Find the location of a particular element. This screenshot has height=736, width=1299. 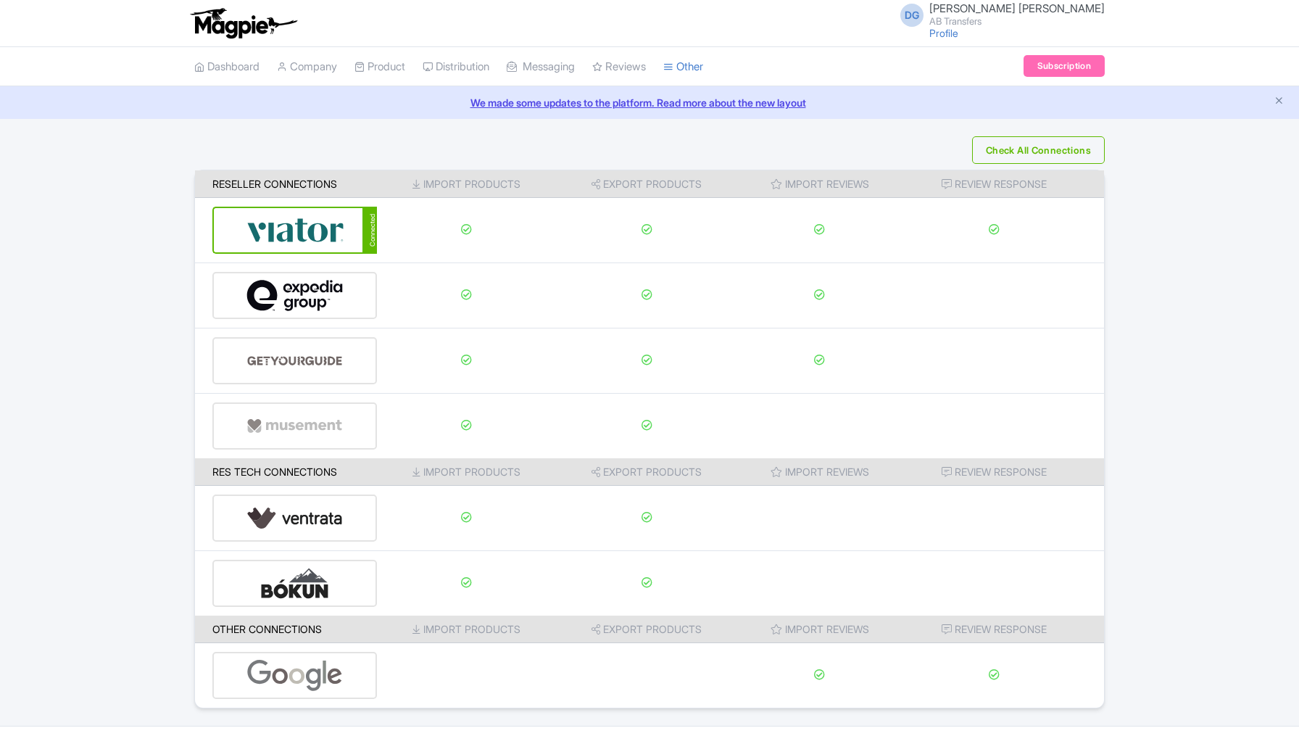

img: bokun-9d666bd0d1b458dbc8a9c3d52590ba5a.svg is located at coordinates (295, 583).